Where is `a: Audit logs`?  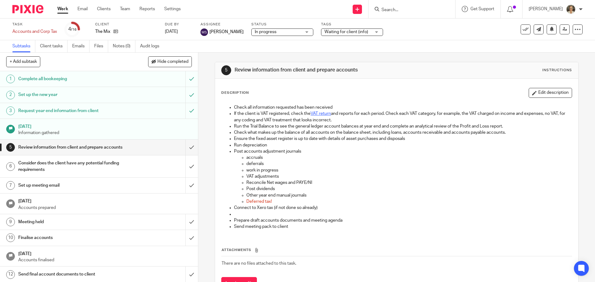 a: Audit logs is located at coordinates (152, 46).